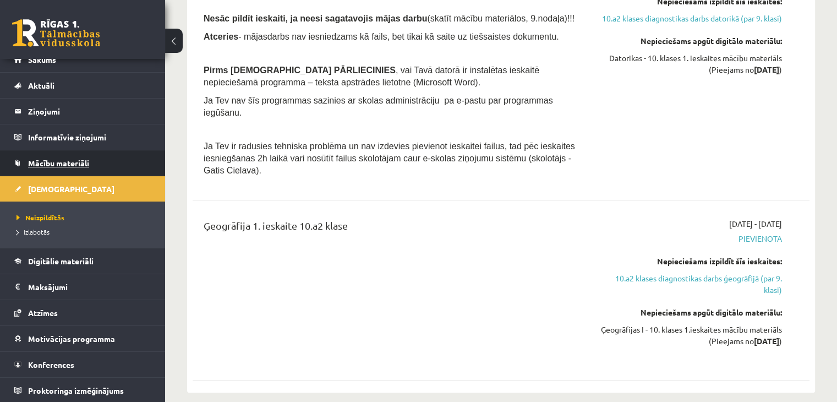 This screenshot has width=837, height=402. Describe the element at coordinates (371, 76) in the screenshot. I see `span: , vai Tavā datorā ir instalētas ieskaitē nepieciešamā programma – teksta apstrādes lietotne (Micr...` at that location.